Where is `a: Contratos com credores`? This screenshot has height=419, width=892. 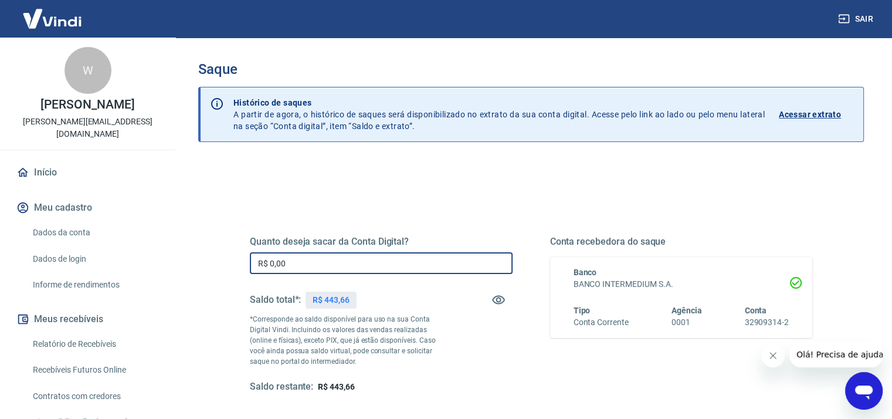 a: Contratos com credores is located at coordinates (94, 396).